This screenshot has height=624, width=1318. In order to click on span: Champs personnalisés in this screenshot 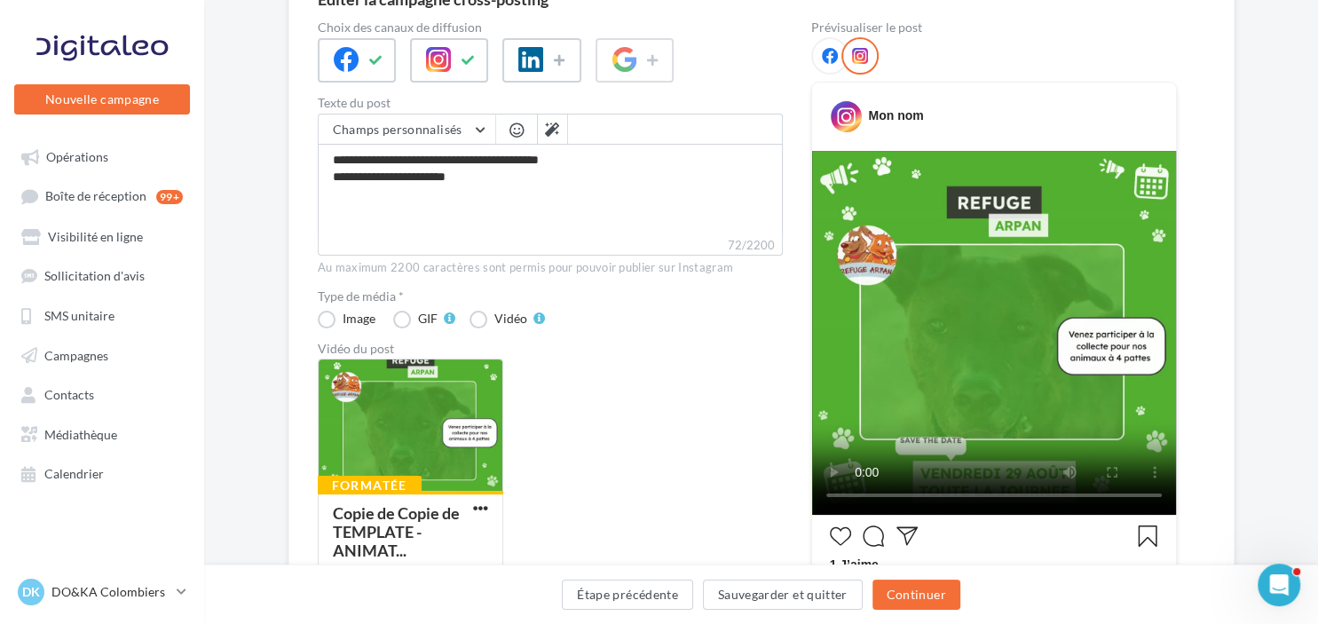, I will do `click(398, 129)`.